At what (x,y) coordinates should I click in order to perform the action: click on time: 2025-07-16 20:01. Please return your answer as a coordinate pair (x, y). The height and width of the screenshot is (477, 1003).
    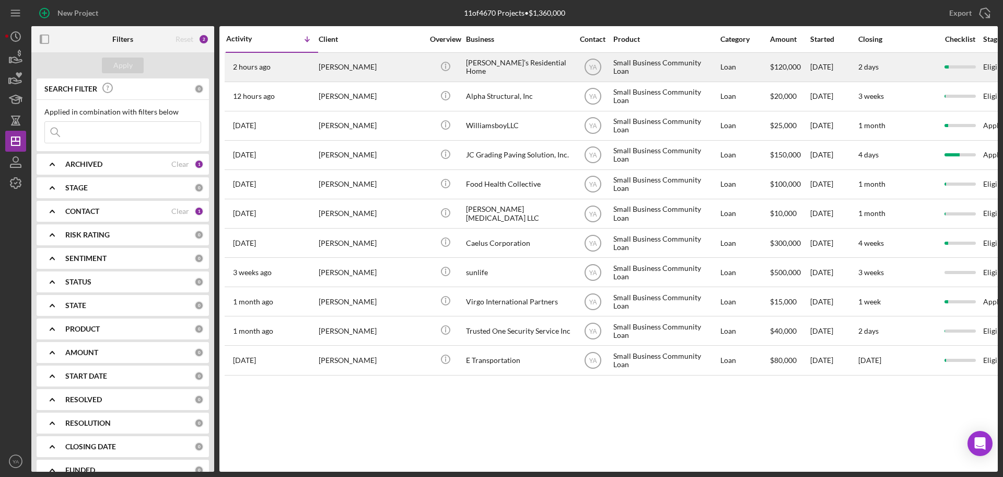
    Looking at the image, I should click on (253, 331).